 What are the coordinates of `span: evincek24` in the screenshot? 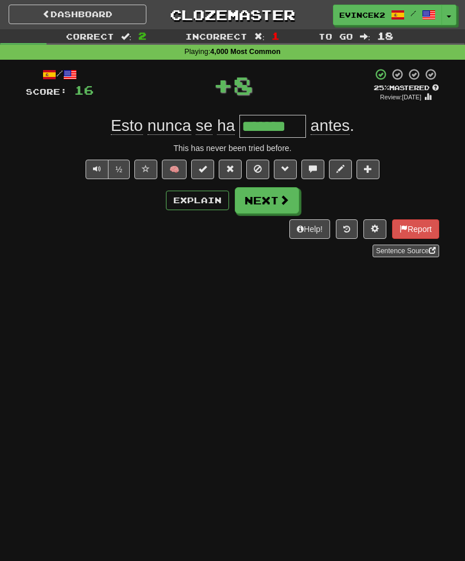 It's located at (362, 15).